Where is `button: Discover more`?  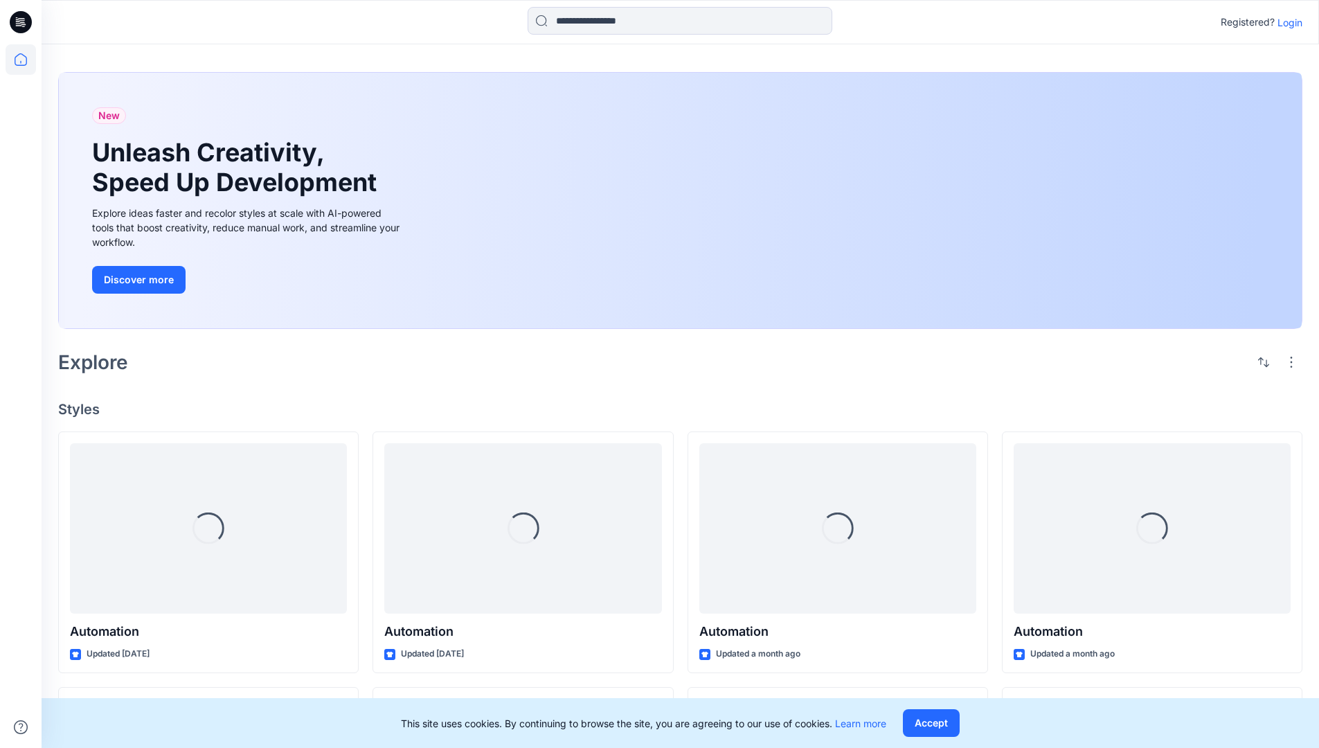 button: Discover more is located at coordinates (138, 280).